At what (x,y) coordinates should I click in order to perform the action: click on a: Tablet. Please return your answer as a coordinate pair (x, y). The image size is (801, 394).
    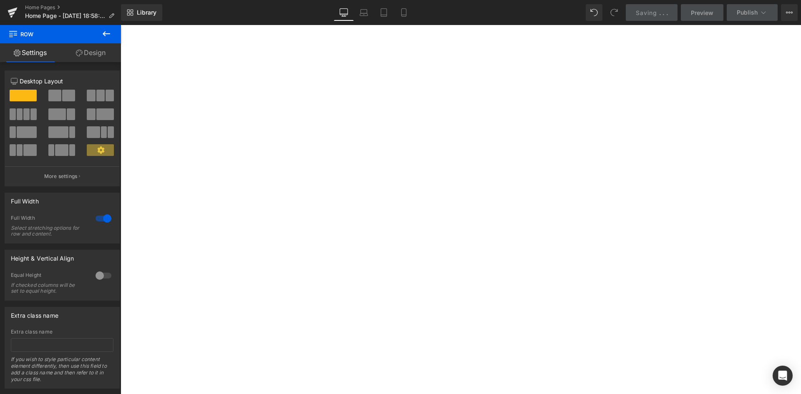
    Looking at the image, I should click on (384, 13).